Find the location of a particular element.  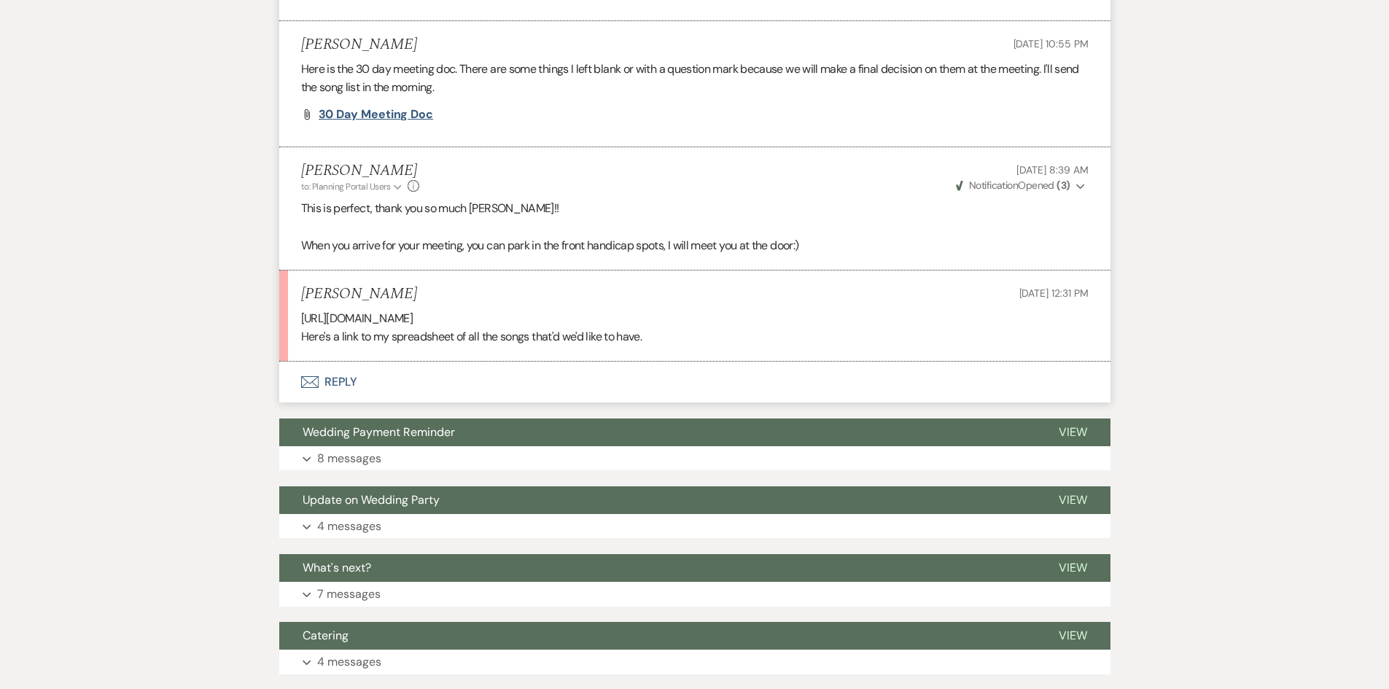

span: 30 Day Meeting doc is located at coordinates (376, 114).